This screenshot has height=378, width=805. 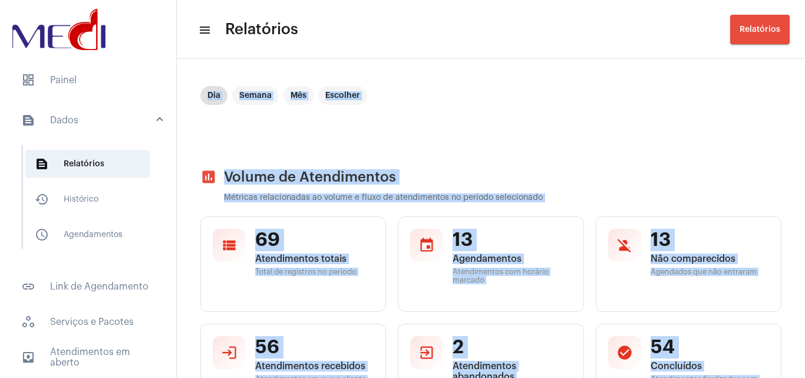 I want to click on mat-chip: Escolher, so click(x=342, y=95).